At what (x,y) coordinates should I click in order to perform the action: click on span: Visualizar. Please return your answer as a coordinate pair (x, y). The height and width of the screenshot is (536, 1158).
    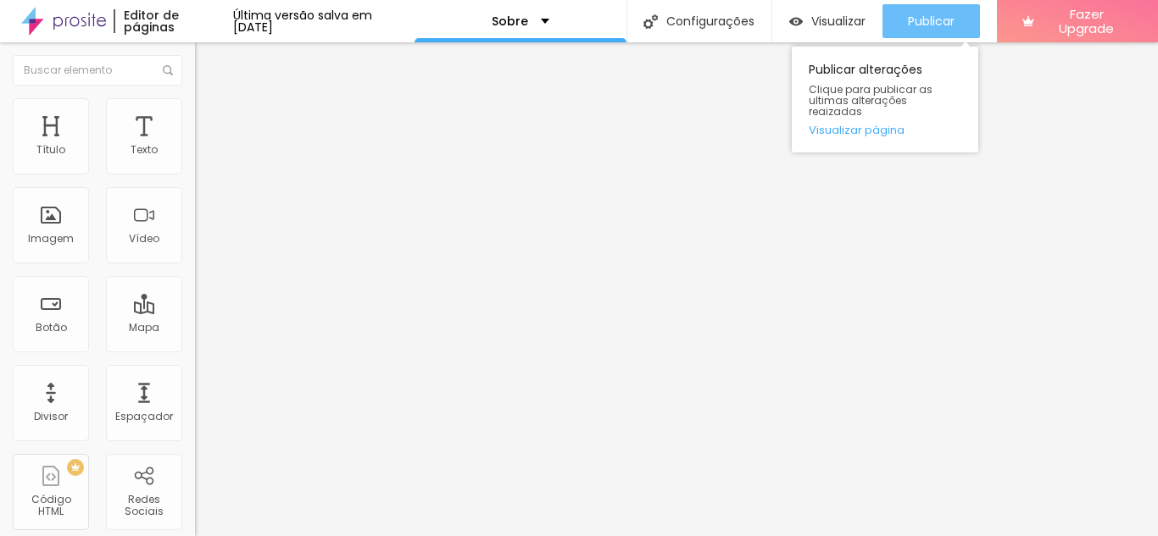
    Looking at the image, I should click on (838, 21).